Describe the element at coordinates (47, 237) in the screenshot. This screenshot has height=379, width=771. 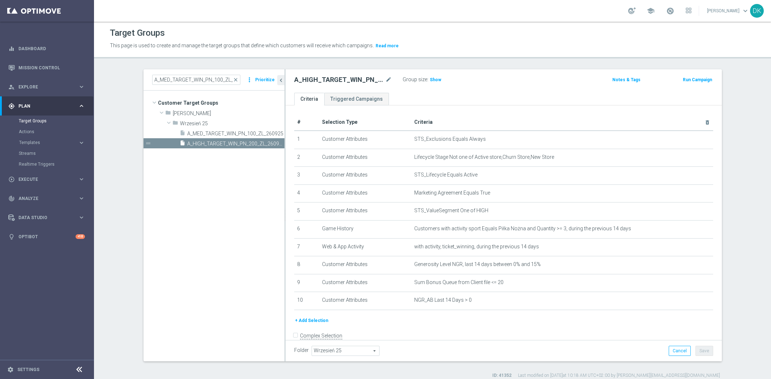
I see `div: Optibot` at that location.